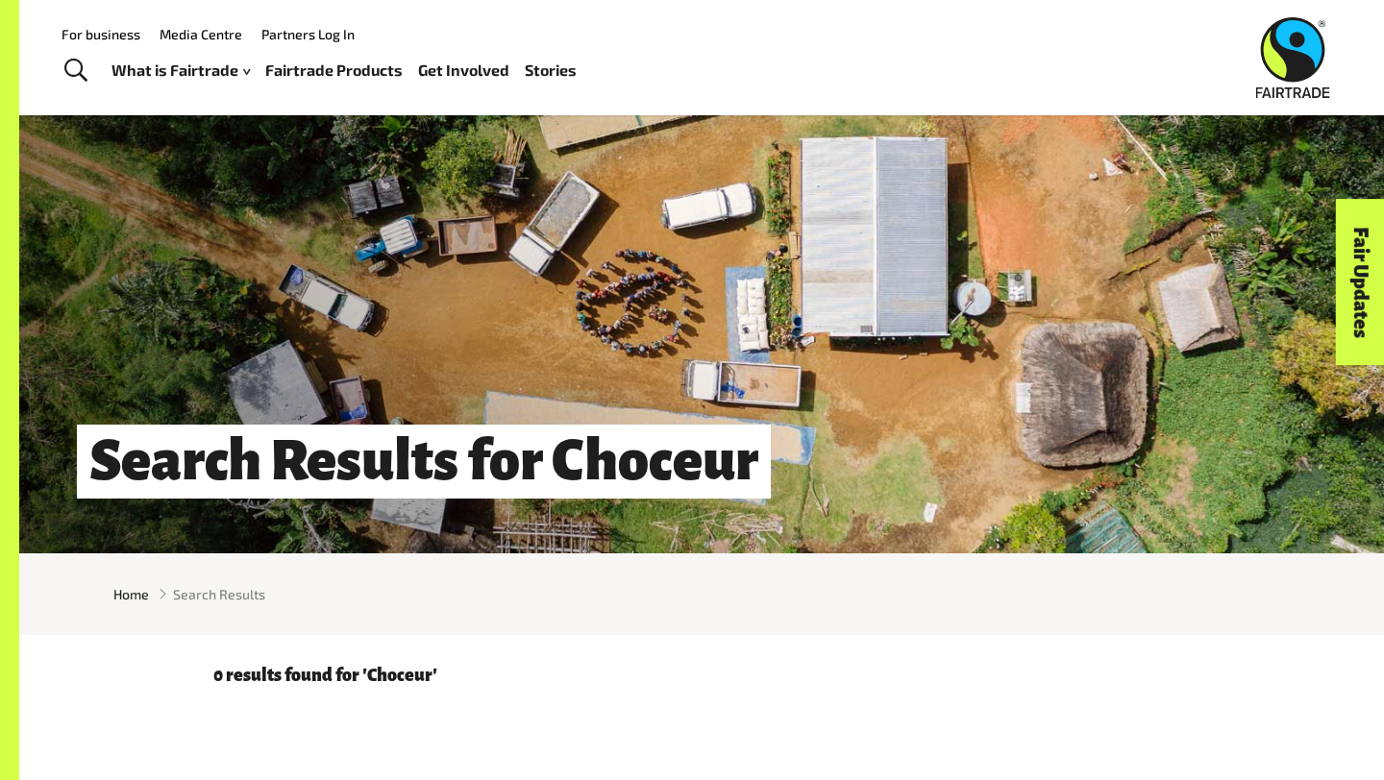 The image size is (1384, 780). Describe the element at coordinates (702, 676) in the screenshot. I see `p: 0 results found for 'Choceur'` at that location.